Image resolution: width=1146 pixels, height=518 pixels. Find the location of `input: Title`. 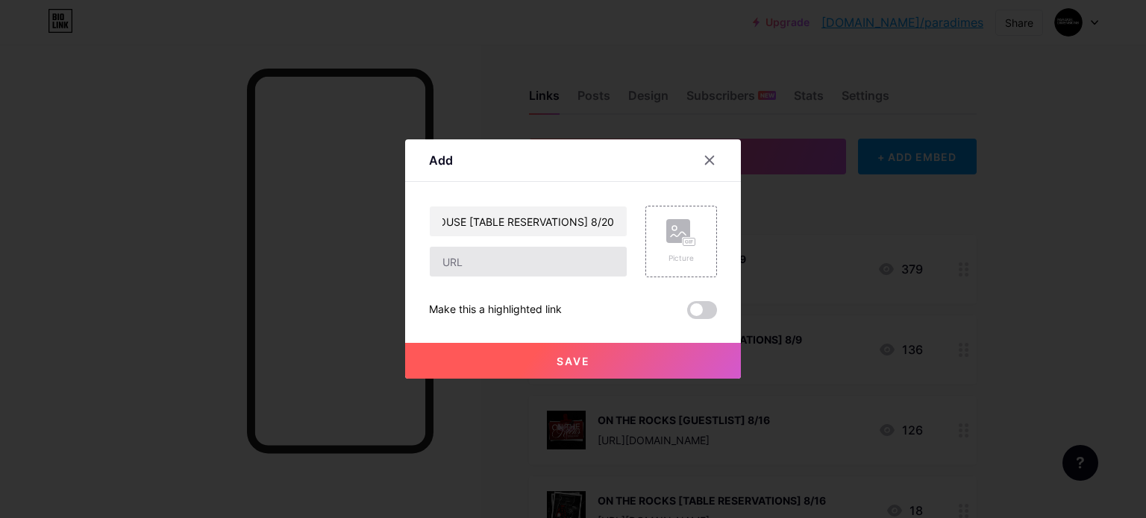

input: Title is located at coordinates (528, 222).